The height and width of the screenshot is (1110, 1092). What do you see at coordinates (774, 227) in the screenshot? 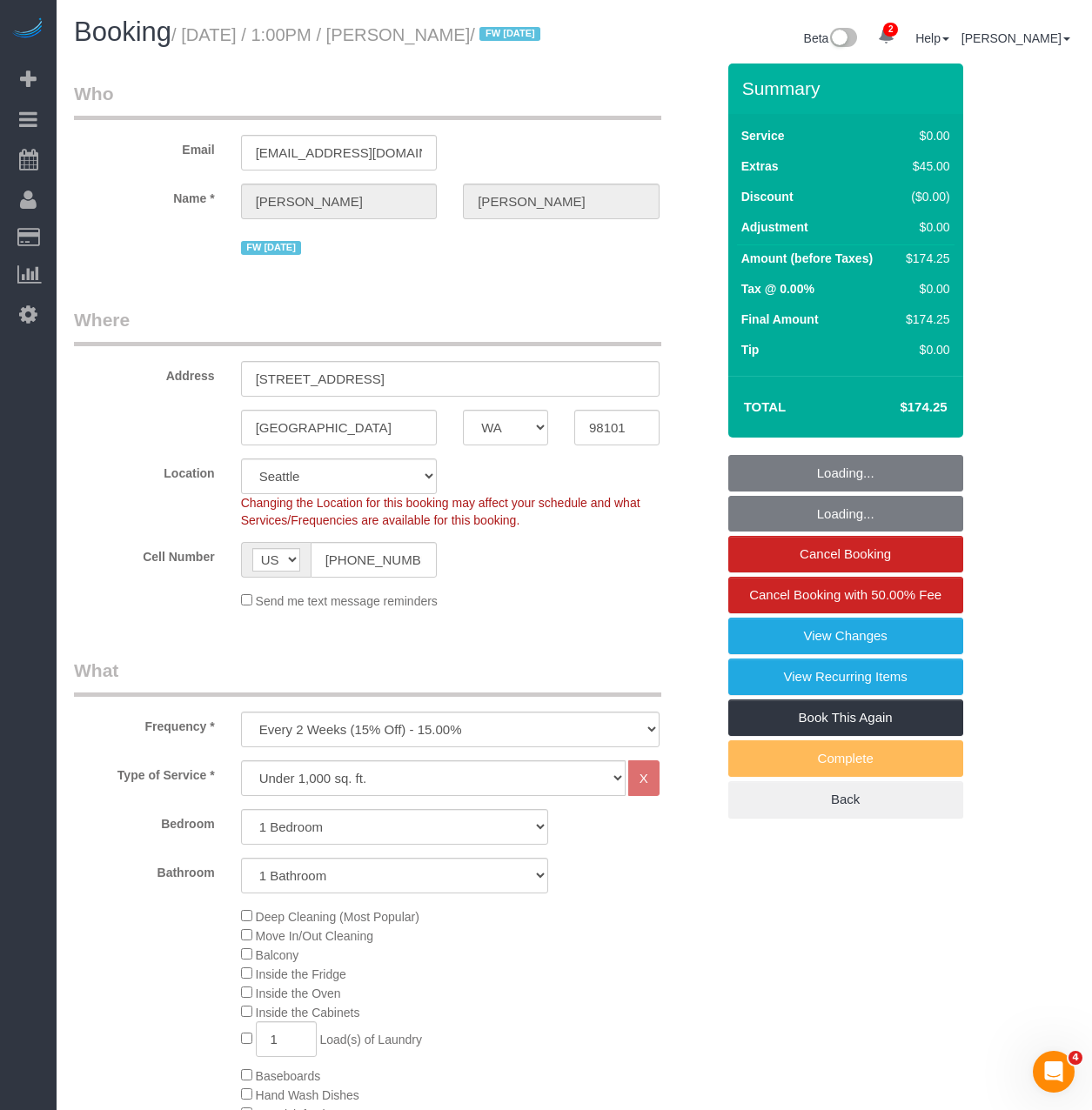
I see `label: Adjustment` at bounding box center [774, 227].